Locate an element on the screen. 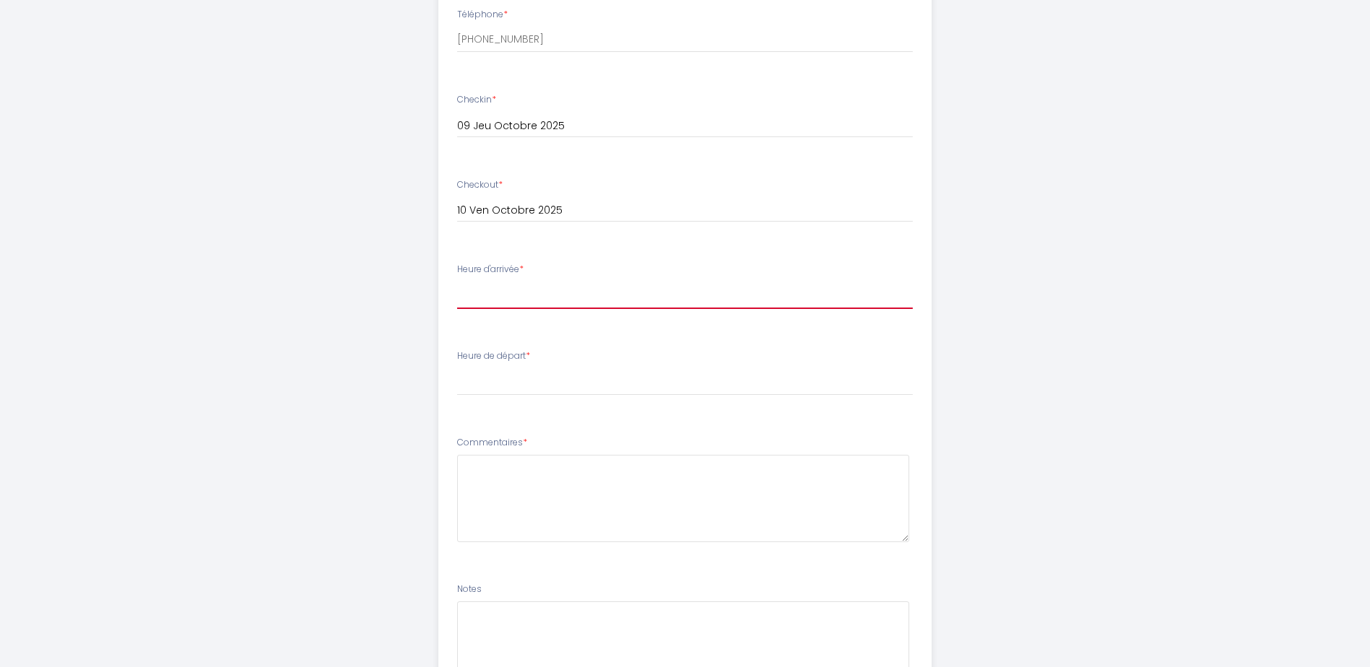 The image size is (1370, 667). label: Checkin is located at coordinates (476, 100).